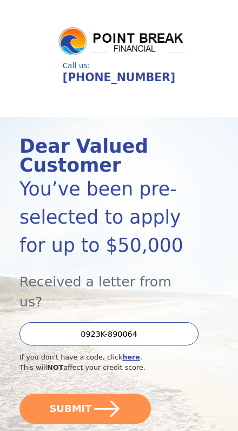 The image size is (238, 431). What do you see at coordinates (131, 357) in the screenshot?
I see `a: here` at bounding box center [131, 357].